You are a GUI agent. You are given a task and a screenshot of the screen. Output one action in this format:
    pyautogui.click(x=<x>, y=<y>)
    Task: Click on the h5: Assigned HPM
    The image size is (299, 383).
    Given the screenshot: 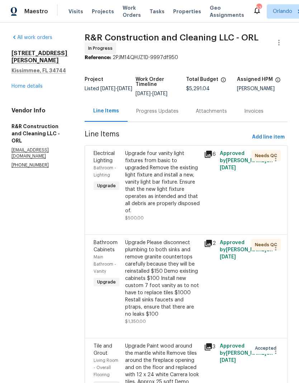 What is the action you would take?
    pyautogui.click(x=254, y=79)
    